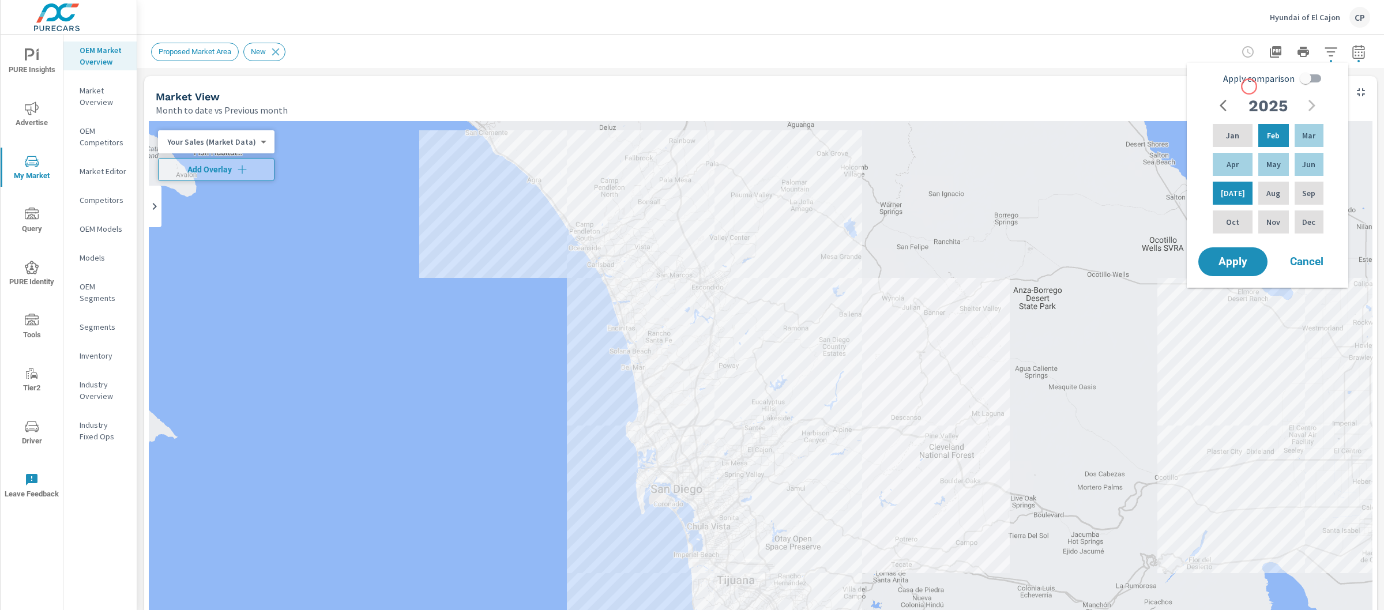 The height and width of the screenshot is (610, 1384). Describe the element at coordinates (32, 487) in the screenshot. I see `span: Leave Feedback` at that location.